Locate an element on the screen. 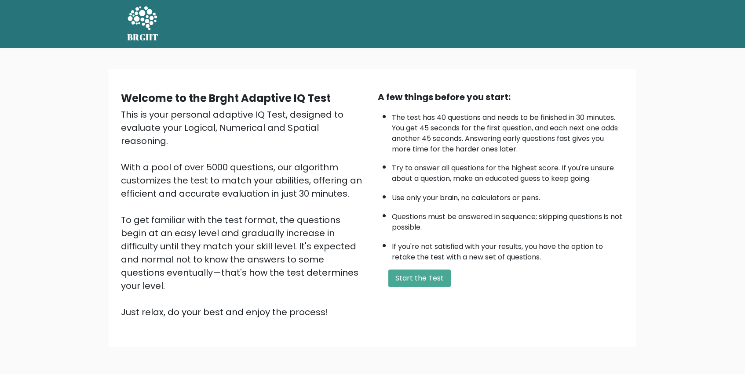 The width and height of the screenshot is (745, 374). div: A few things before you start: is located at coordinates (501, 97).